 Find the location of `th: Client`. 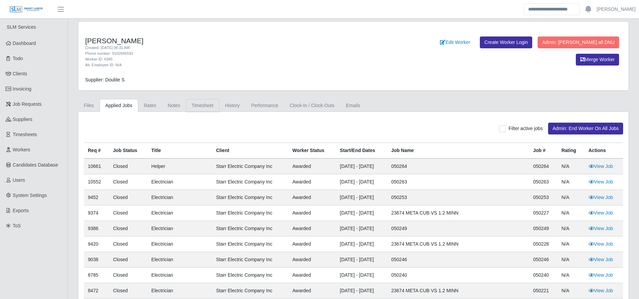

th: Client is located at coordinates (250, 151).